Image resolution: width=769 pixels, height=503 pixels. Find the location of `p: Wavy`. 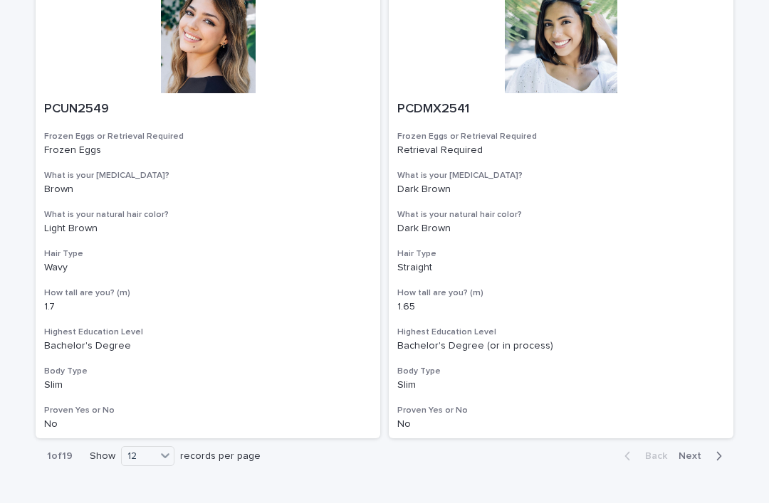

p: Wavy is located at coordinates (208, 268).